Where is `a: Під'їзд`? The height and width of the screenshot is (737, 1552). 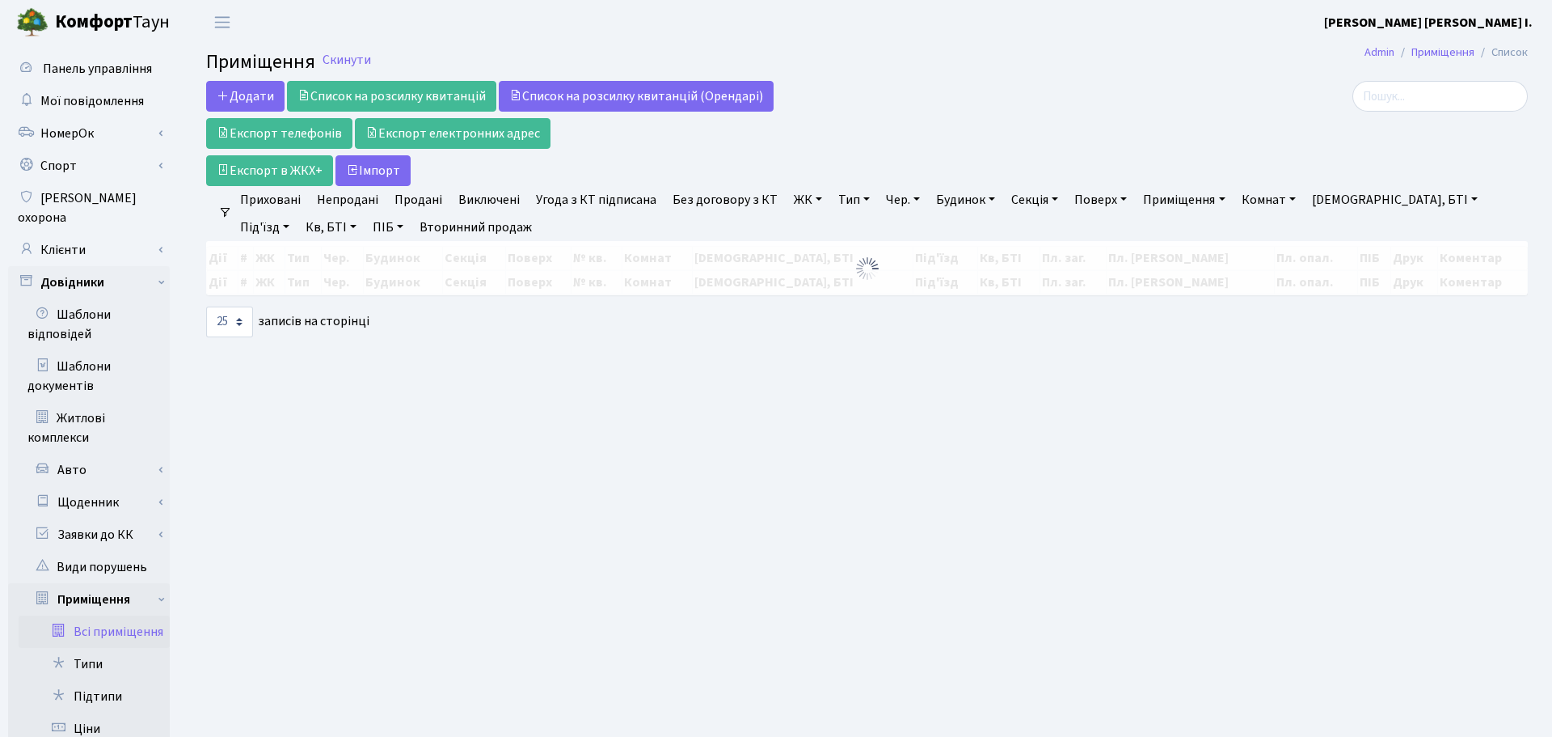 a: Під'їзд is located at coordinates (264, 227).